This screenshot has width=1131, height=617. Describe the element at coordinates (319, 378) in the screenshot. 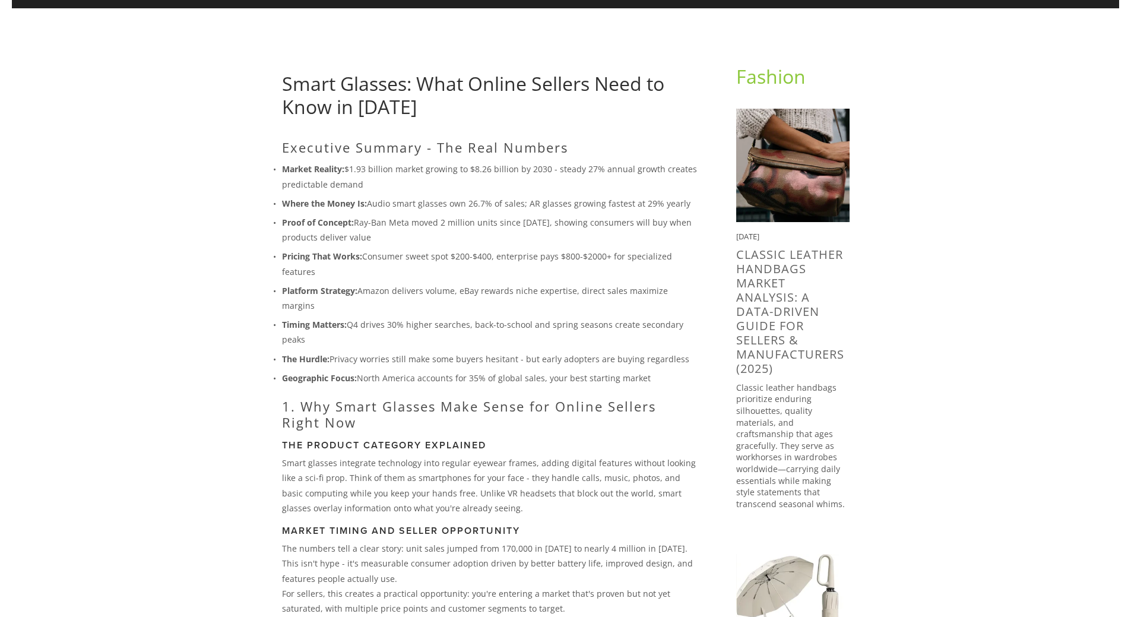

I see `strong: Geographic Focus:` at that location.